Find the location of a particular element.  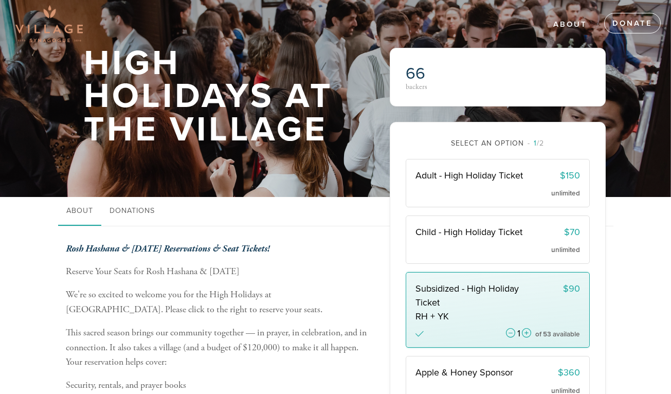

span: RH + YK is located at coordinates (471, 316).